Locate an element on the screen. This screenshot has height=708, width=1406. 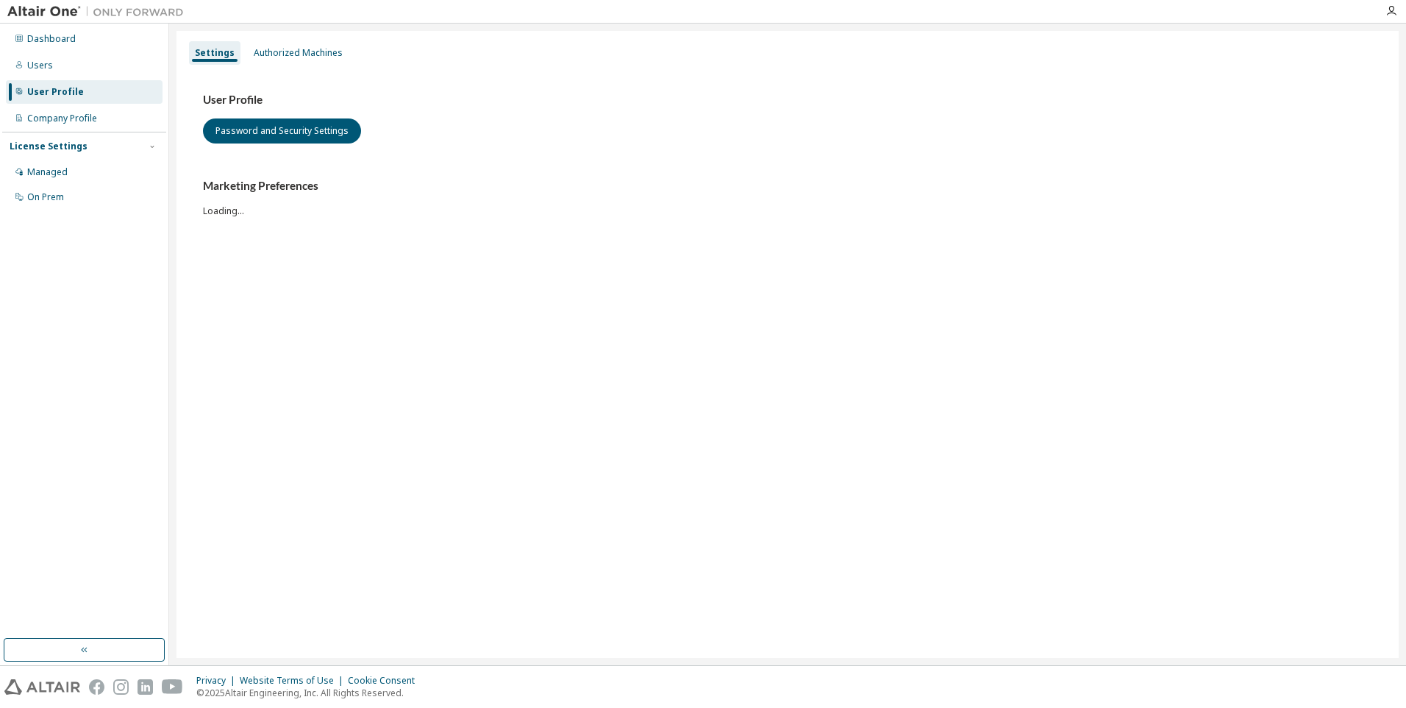
div: Loading... is located at coordinates (788, 197).